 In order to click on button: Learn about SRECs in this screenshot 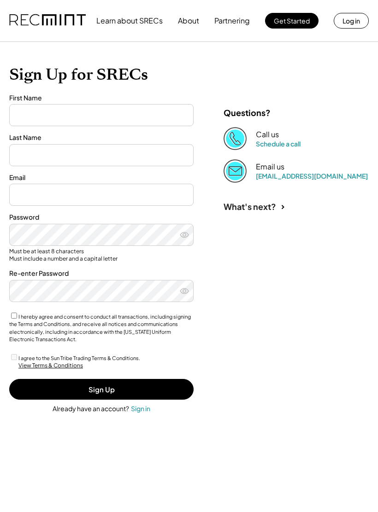, I will do `click(129, 21)`.